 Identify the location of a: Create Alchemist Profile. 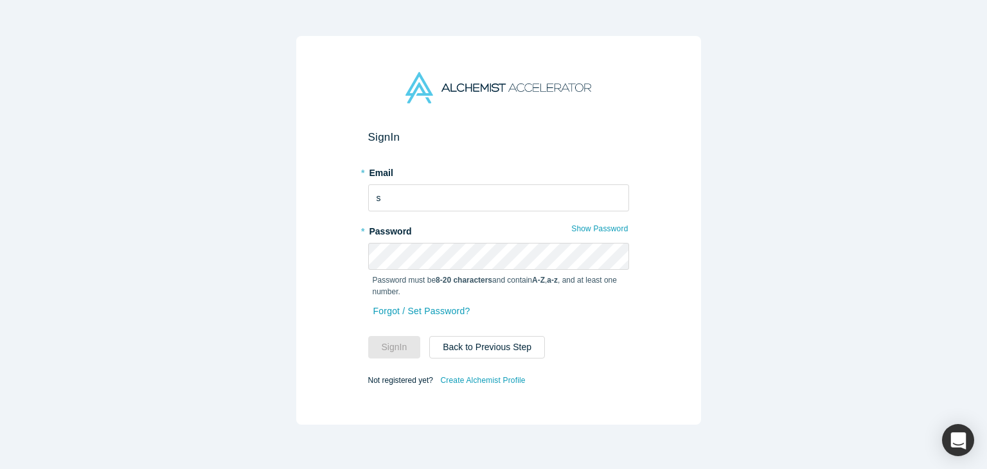
(483, 380).